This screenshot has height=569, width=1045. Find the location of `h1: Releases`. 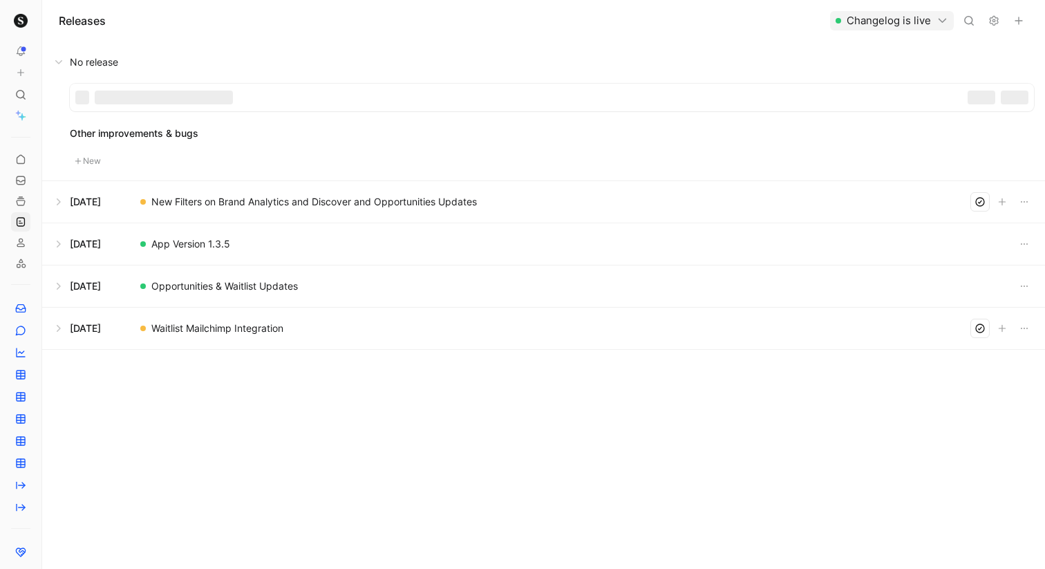

h1: Releases is located at coordinates (82, 21).